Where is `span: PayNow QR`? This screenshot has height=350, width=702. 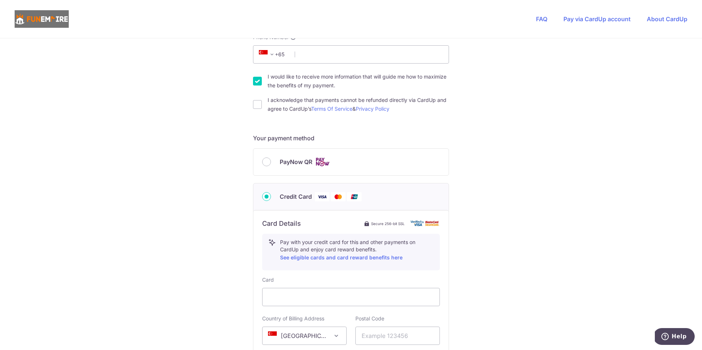 span: PayNow QR is located at coordinates (296, 162).